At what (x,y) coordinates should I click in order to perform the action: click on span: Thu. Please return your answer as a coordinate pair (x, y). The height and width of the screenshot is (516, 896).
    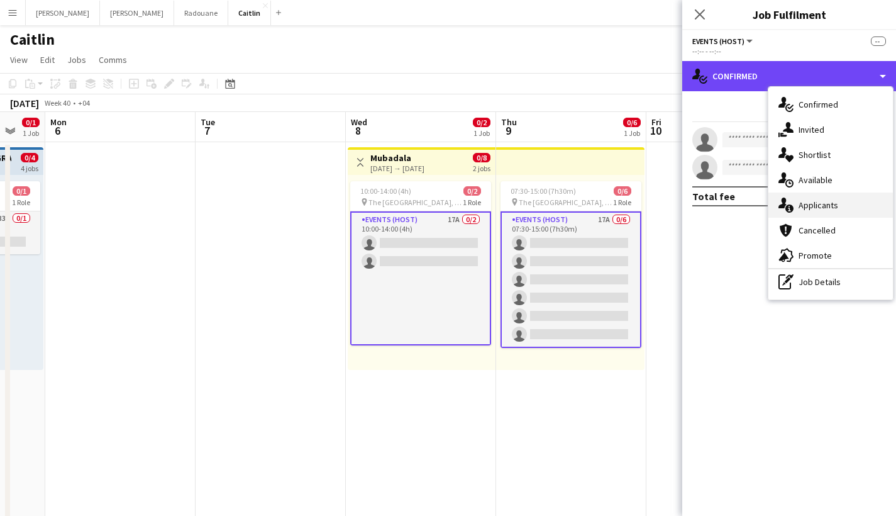
    Looking at the image, I should click on (509, 122).